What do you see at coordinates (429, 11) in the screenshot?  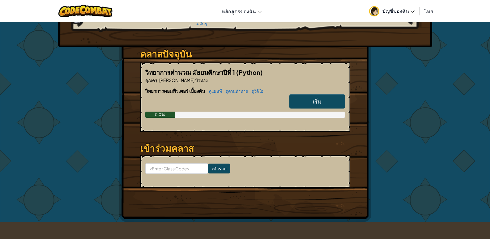 I see `a: ไทย` at bounding box center [429, 11].